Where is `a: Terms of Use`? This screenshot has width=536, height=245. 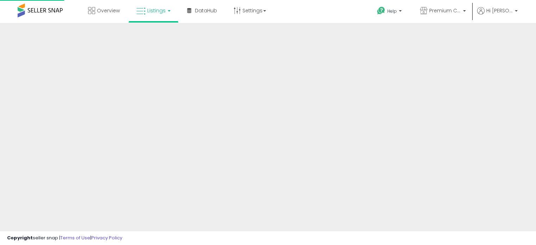
a: Terms of Use is located at coordinates (75, 238).